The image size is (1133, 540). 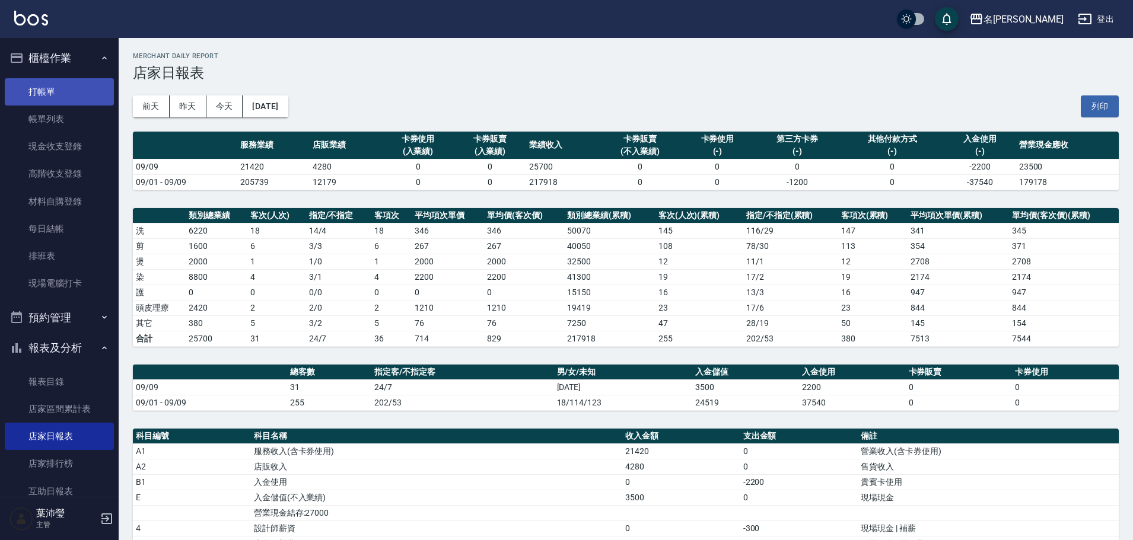 I want to click on td: 4280, so click(x=346, y=167).